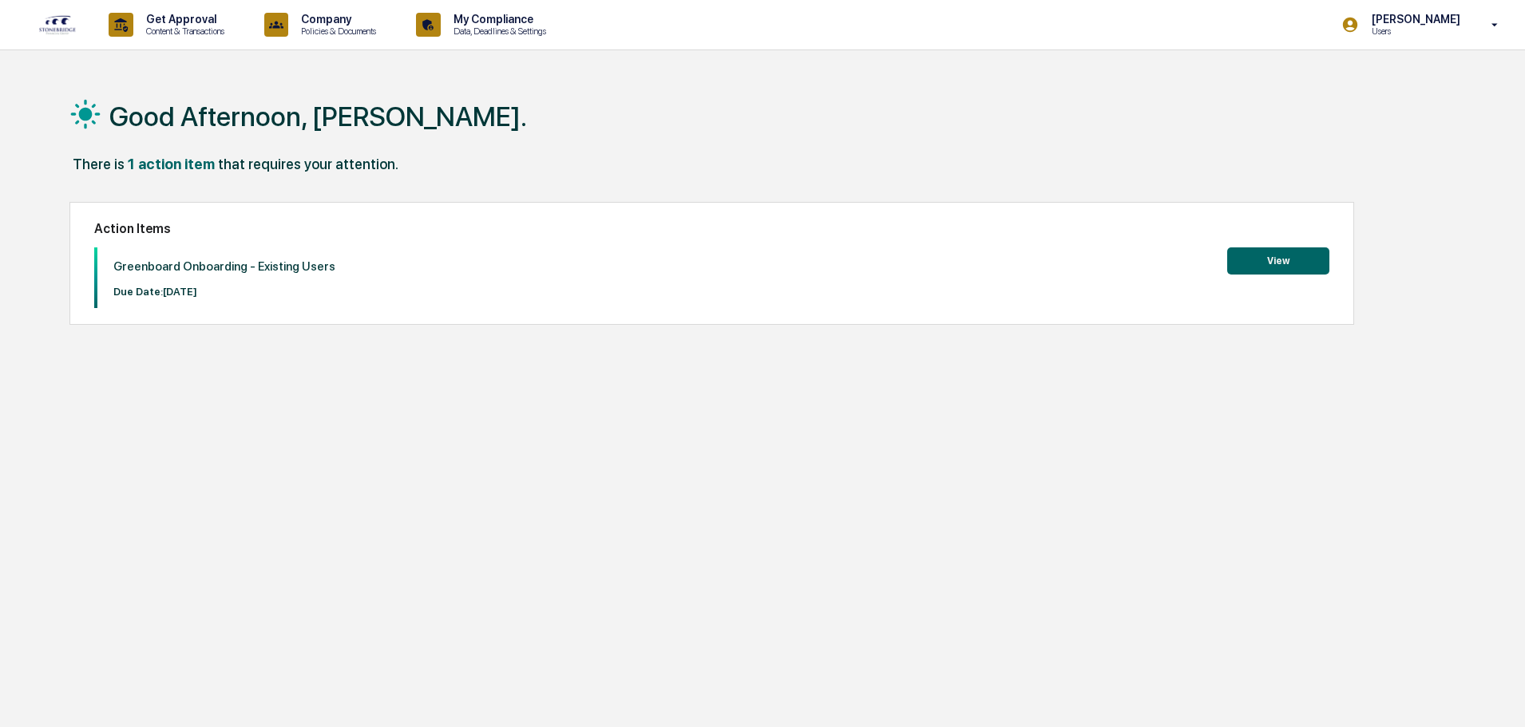 This screenshot has width=1525, height=727. I want to click on div: There is, so click(98, 164).